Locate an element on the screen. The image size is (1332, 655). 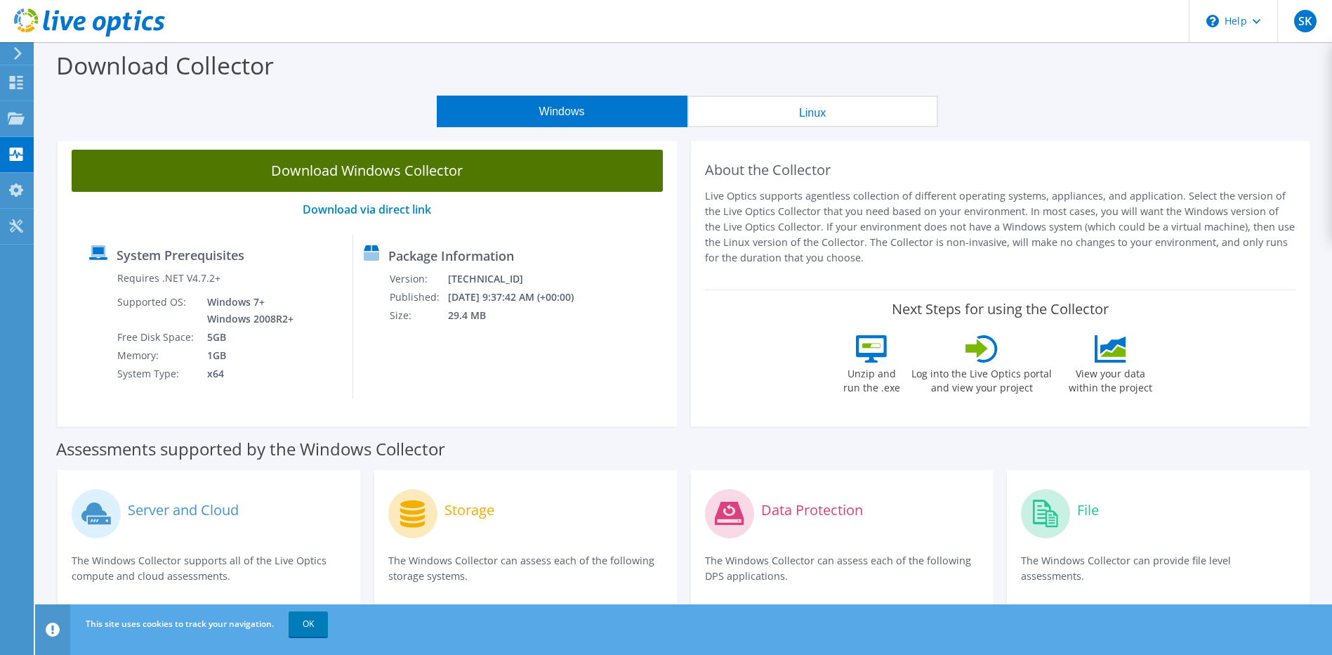
button: Windows is located at coordinates (562, 111).